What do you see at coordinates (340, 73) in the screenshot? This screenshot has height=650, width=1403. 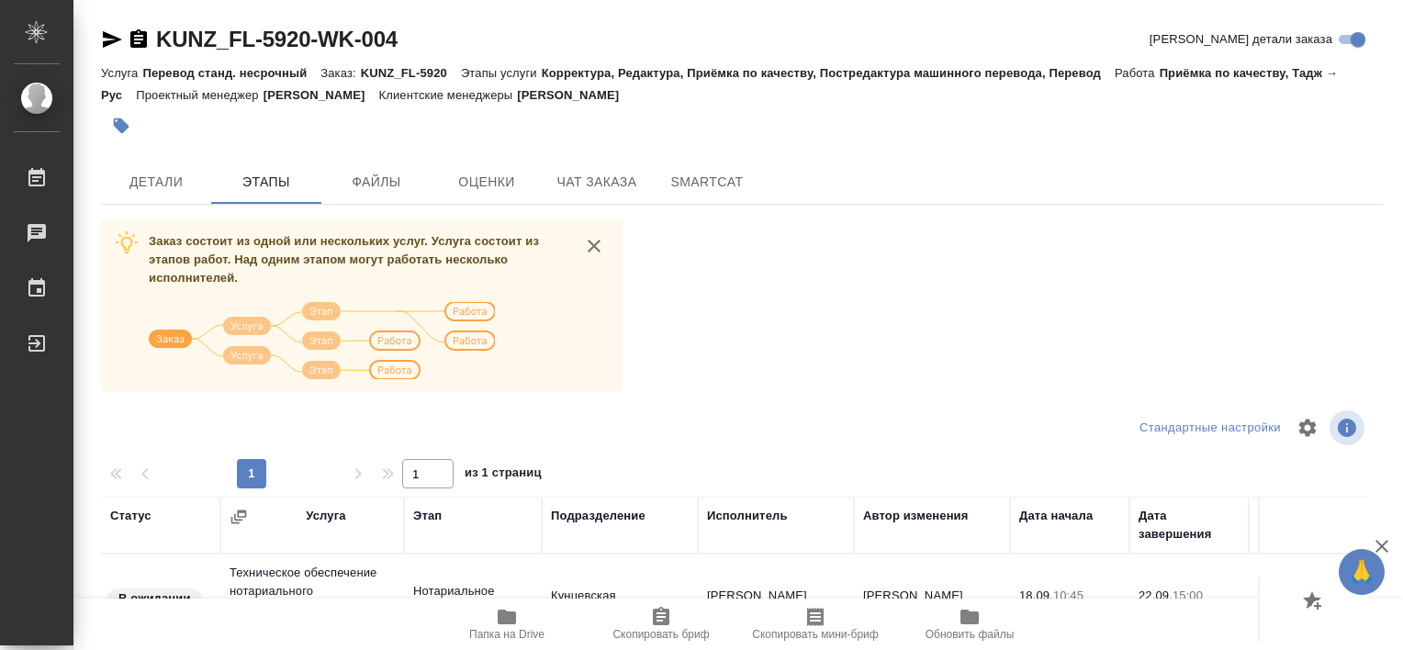 I see `p: Заказ:` at bounding box center [340, 73].